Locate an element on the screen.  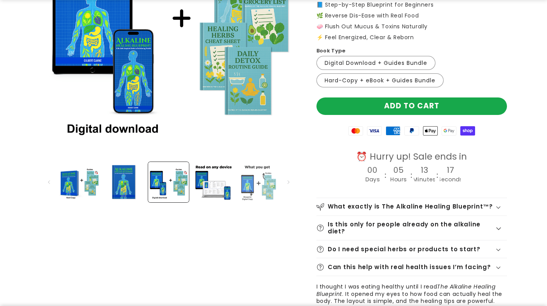
summary: Can this help with real health issues I’m facing? is located at coordinates (411, 267).